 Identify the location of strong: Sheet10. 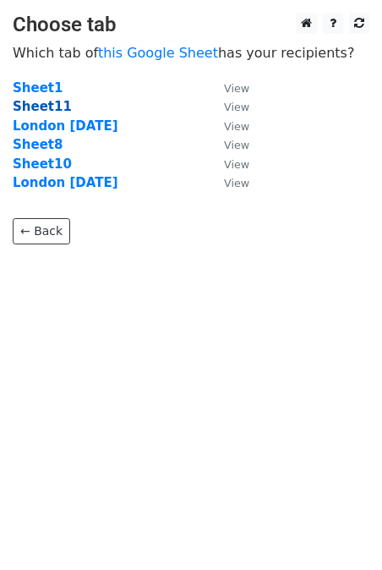
(42, 164).